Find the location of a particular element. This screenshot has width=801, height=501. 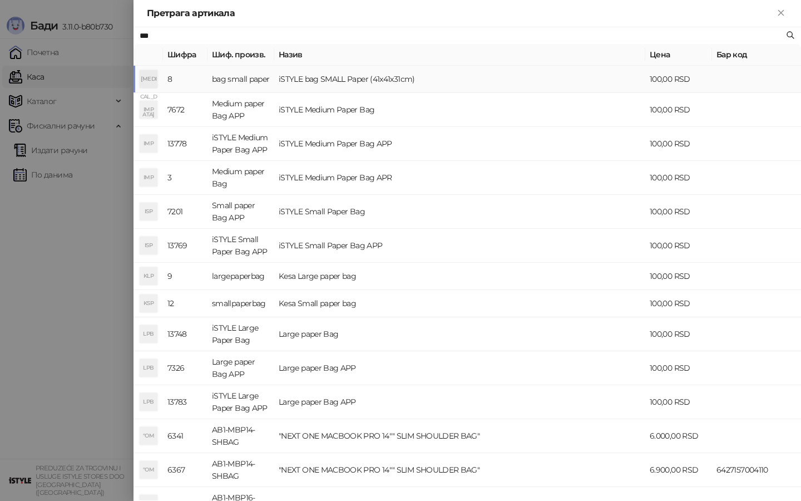

td: iSTYLE Medium Paper Bag is located at coordinates (459, 110).